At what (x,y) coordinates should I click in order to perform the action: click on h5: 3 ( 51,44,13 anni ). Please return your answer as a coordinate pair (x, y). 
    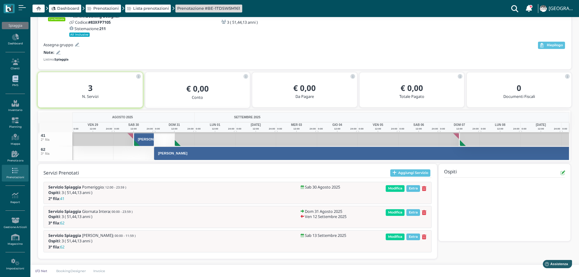
    Looking at the image, I should click on (242, 22).